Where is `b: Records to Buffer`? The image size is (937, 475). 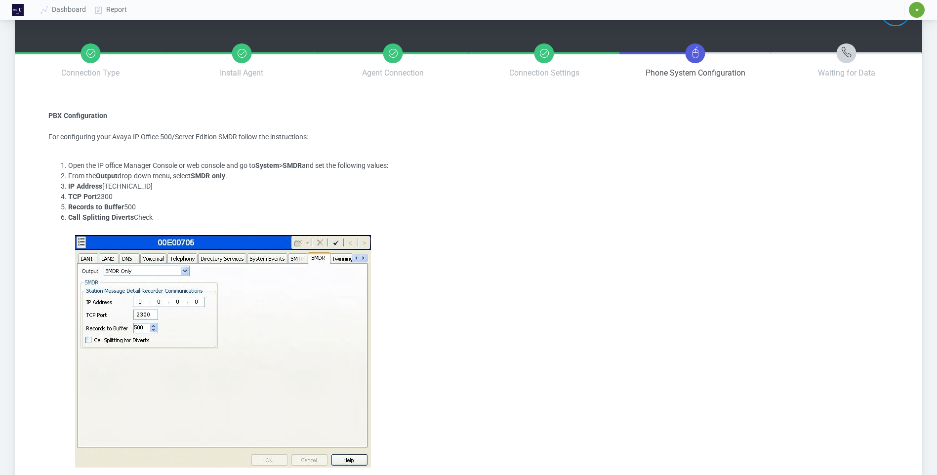
b: Records to Buffer is located at coordinates (96, 207).